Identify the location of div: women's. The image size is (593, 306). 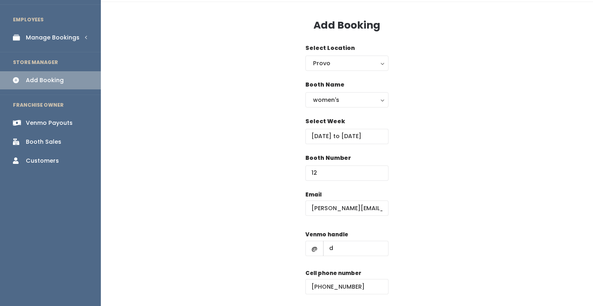
(347, 100).